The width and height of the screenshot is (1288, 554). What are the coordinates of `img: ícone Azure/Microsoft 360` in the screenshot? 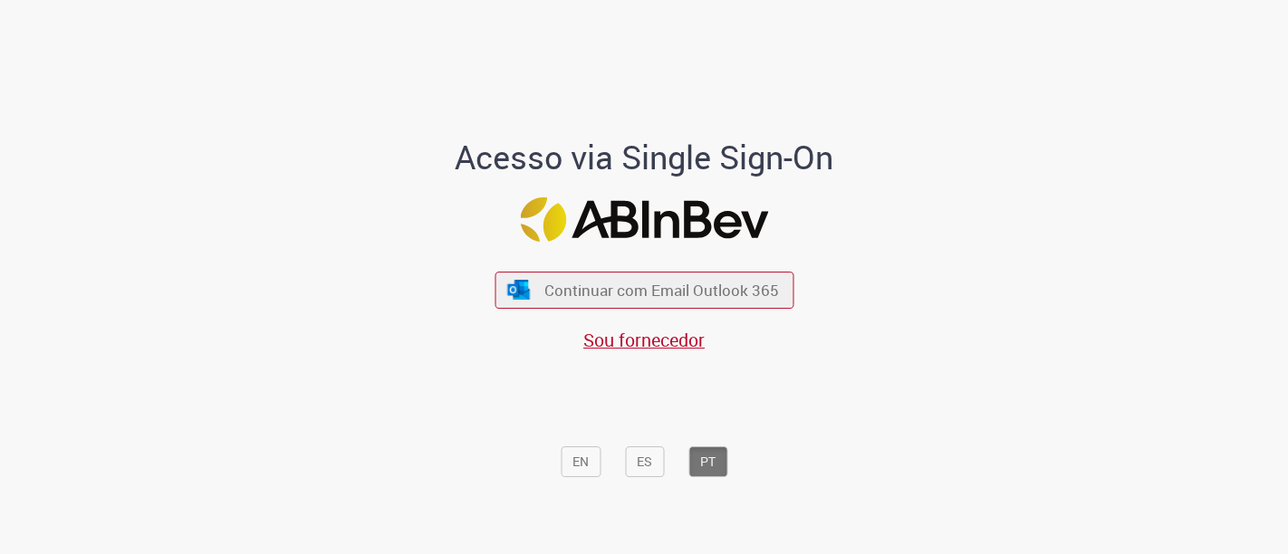 It's located at (519, 289).